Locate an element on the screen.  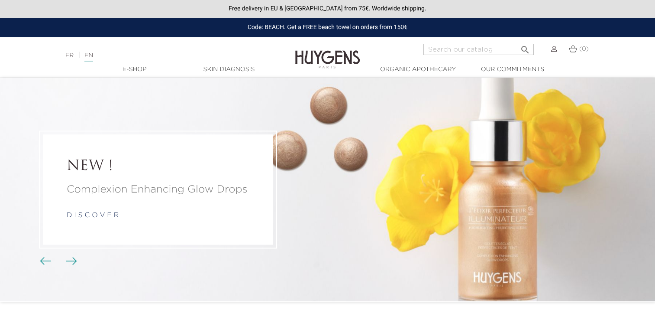
h2: NEW ! is located at coordinates (158, 167).